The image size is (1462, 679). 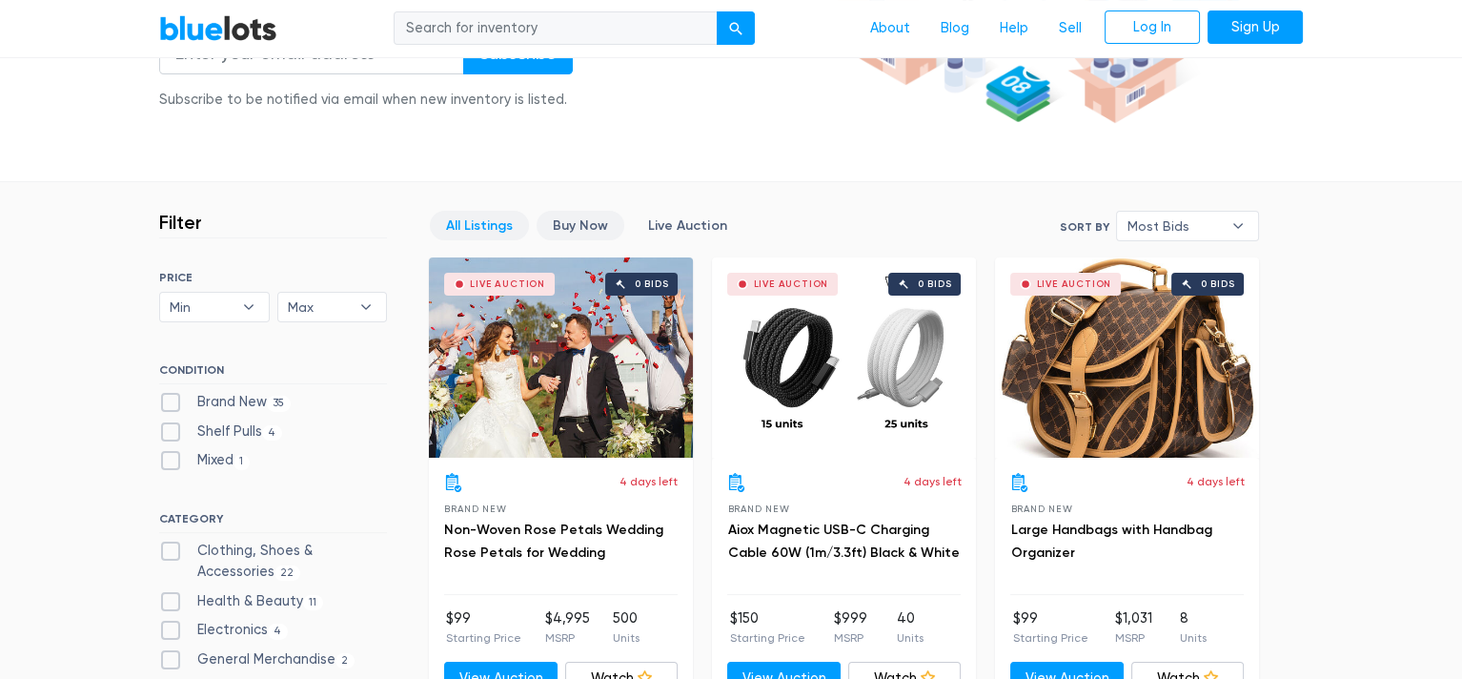 I want to click on span: Most Bids, so click(x=1174, y=226).